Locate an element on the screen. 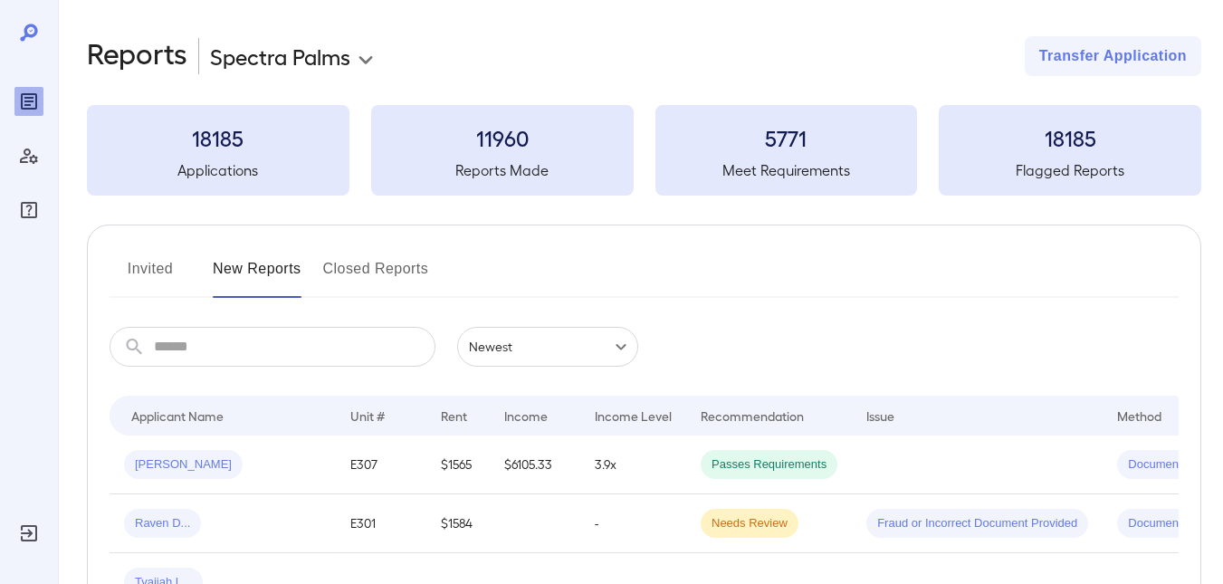  td: $6105.33 is located at coordinates (535, 464).